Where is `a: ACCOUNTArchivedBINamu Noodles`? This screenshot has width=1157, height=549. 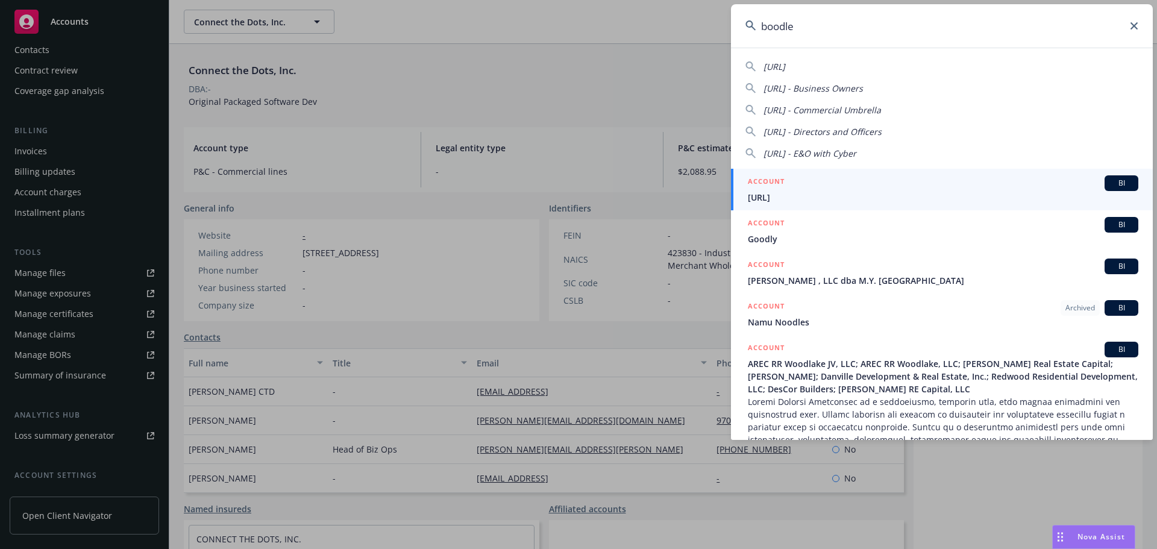
a: ACCOUNTArchivedBINamu Noodles is located at coordinates (942, 314).